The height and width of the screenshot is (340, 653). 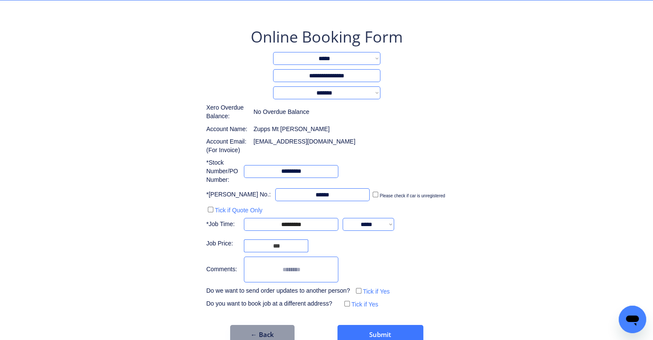 What do you see at coordinates (272, 304) in the screenshot?
I see `div: Do you want to book job at a different address?` at bounding box center [272, 304].